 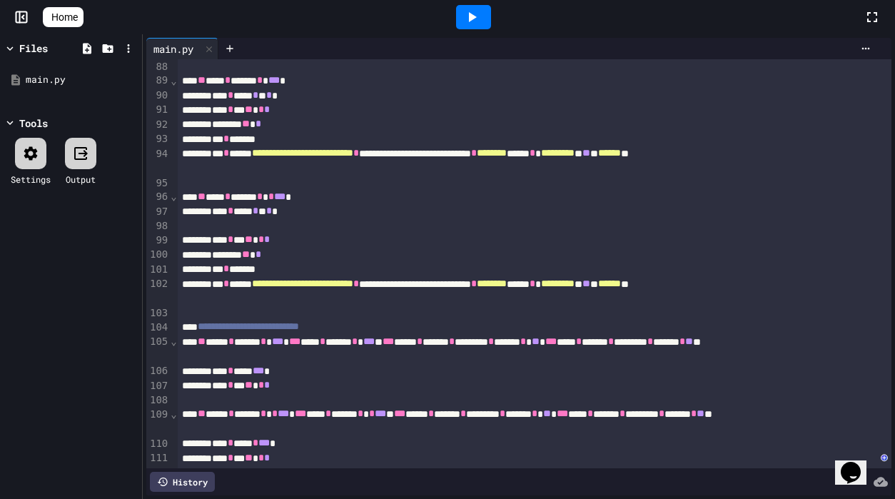 What do you see at coordinates (158, 328) in the screenshot?
I see `div: 104` at bounding box center [158, 328].